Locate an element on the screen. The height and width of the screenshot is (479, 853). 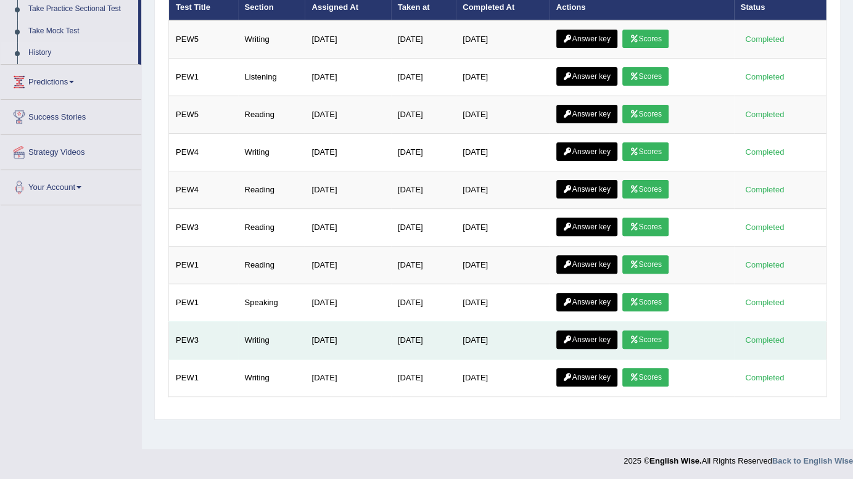
td: Speaking is located at coordinates (271, 303).